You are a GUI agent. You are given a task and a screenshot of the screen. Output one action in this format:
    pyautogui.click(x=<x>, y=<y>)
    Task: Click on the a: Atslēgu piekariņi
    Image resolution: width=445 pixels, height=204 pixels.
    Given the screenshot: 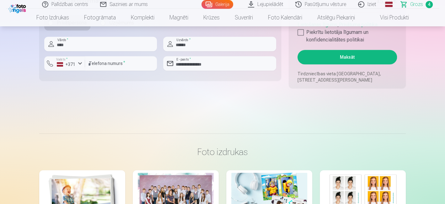 What is the action you would take?
    pyautogui.click(x=336, y=18)
    